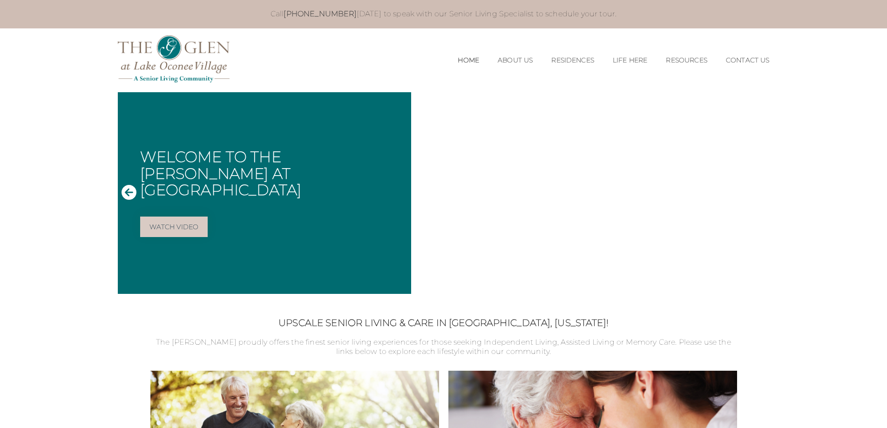 The height and width of the screenshot is (428, 887). Describe the element at coordinates (444, 193) in the screenshot. I see `div: Slide 1 of 1` at that location.